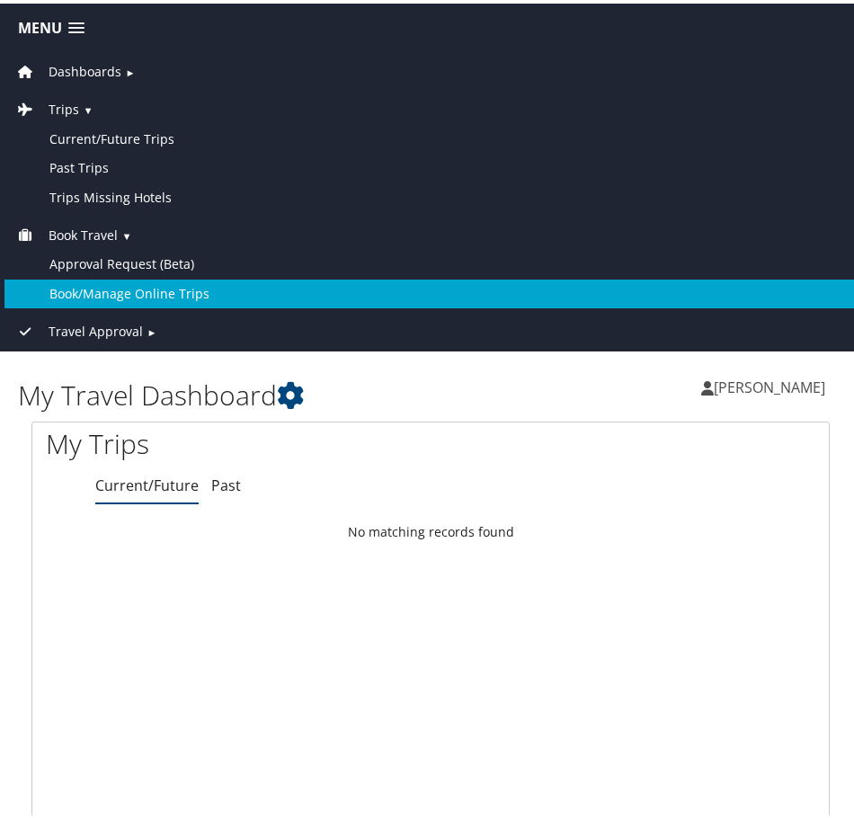  Describe the element at coordinates (83, 232) in the screenshot. I see `span: Book Travel` at that location.